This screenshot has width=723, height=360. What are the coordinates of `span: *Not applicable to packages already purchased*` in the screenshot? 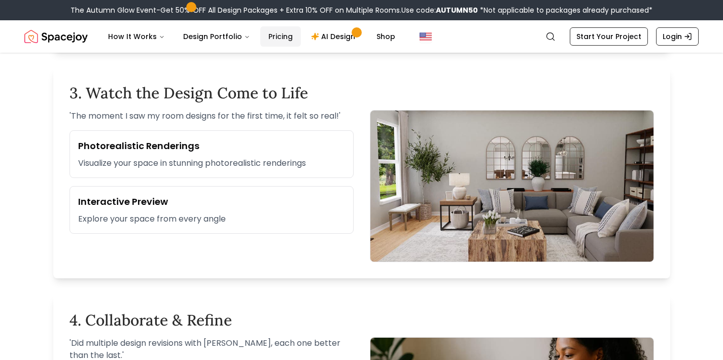 It's located at (565, 10).